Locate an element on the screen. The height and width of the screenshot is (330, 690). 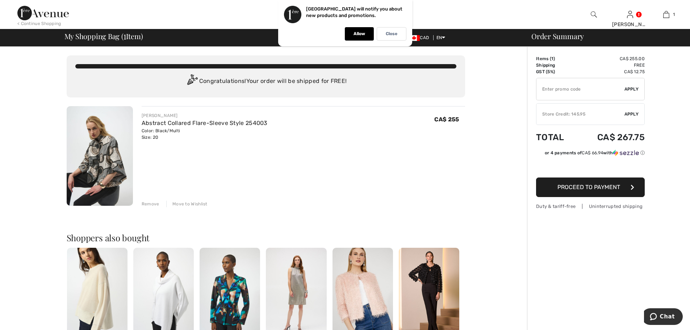
img: My Info is located at coordinates (630, 14).